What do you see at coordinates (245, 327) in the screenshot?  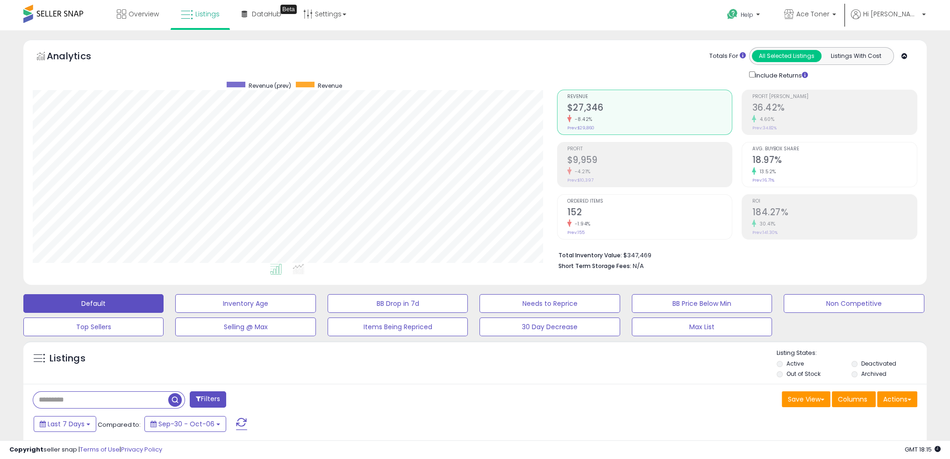 I see `button: Selling @ Max` at bounding box center [245, 327].